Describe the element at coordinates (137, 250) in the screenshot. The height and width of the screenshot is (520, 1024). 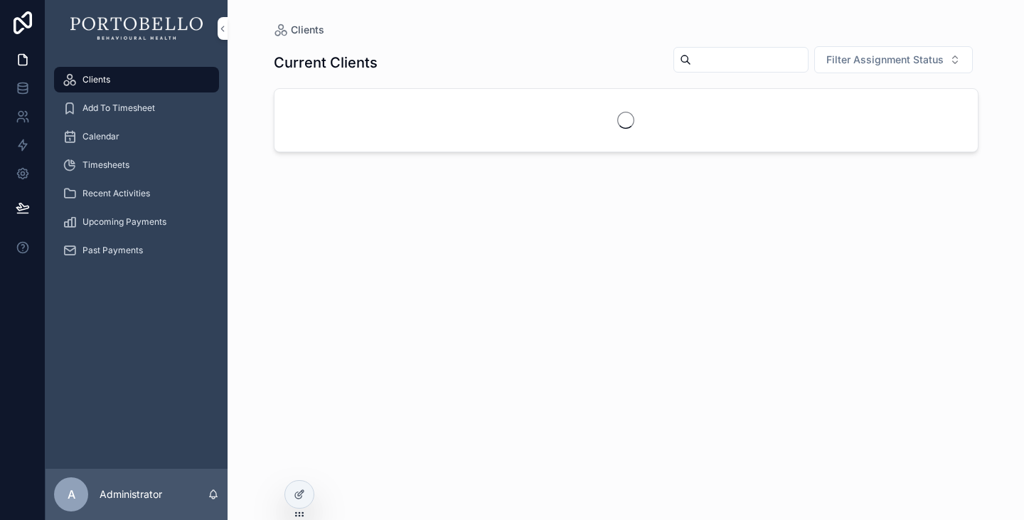
I see `a: Past Payments` at that location.